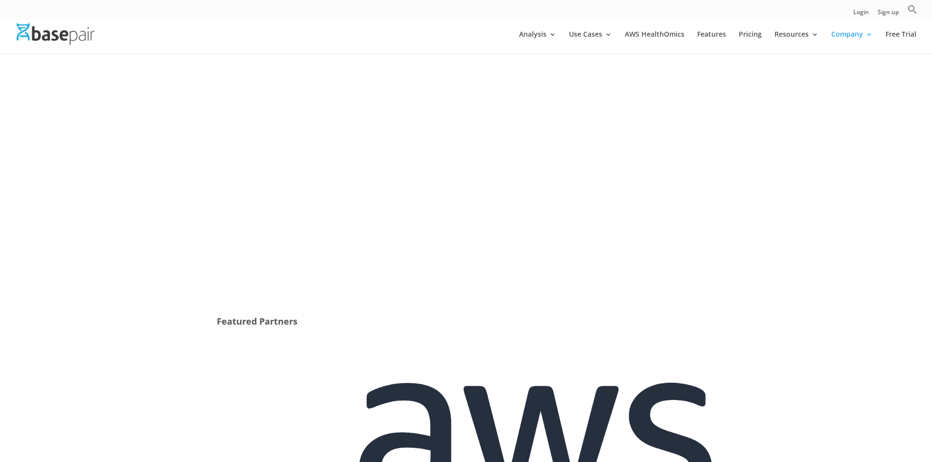  I want to click on a: Search Icon Link, so click(912, 12).